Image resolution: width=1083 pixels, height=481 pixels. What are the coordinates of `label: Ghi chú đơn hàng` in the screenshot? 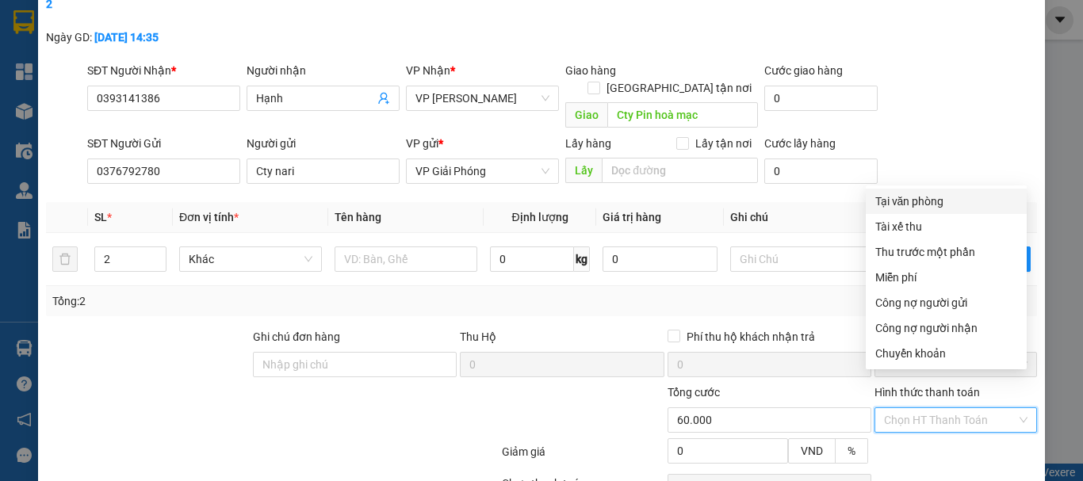 It's located at (296, 337).